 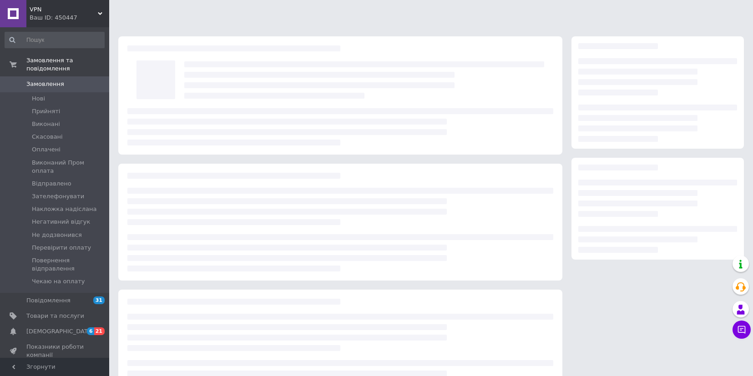 I want to click on span: Показники роботи компанії, so click(x=55, y=351).